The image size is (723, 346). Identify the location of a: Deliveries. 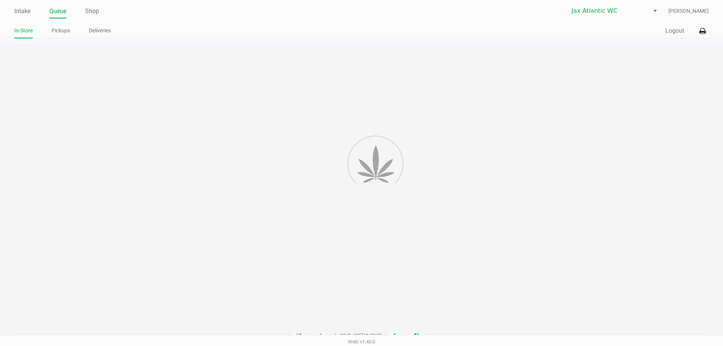
(100, 30).